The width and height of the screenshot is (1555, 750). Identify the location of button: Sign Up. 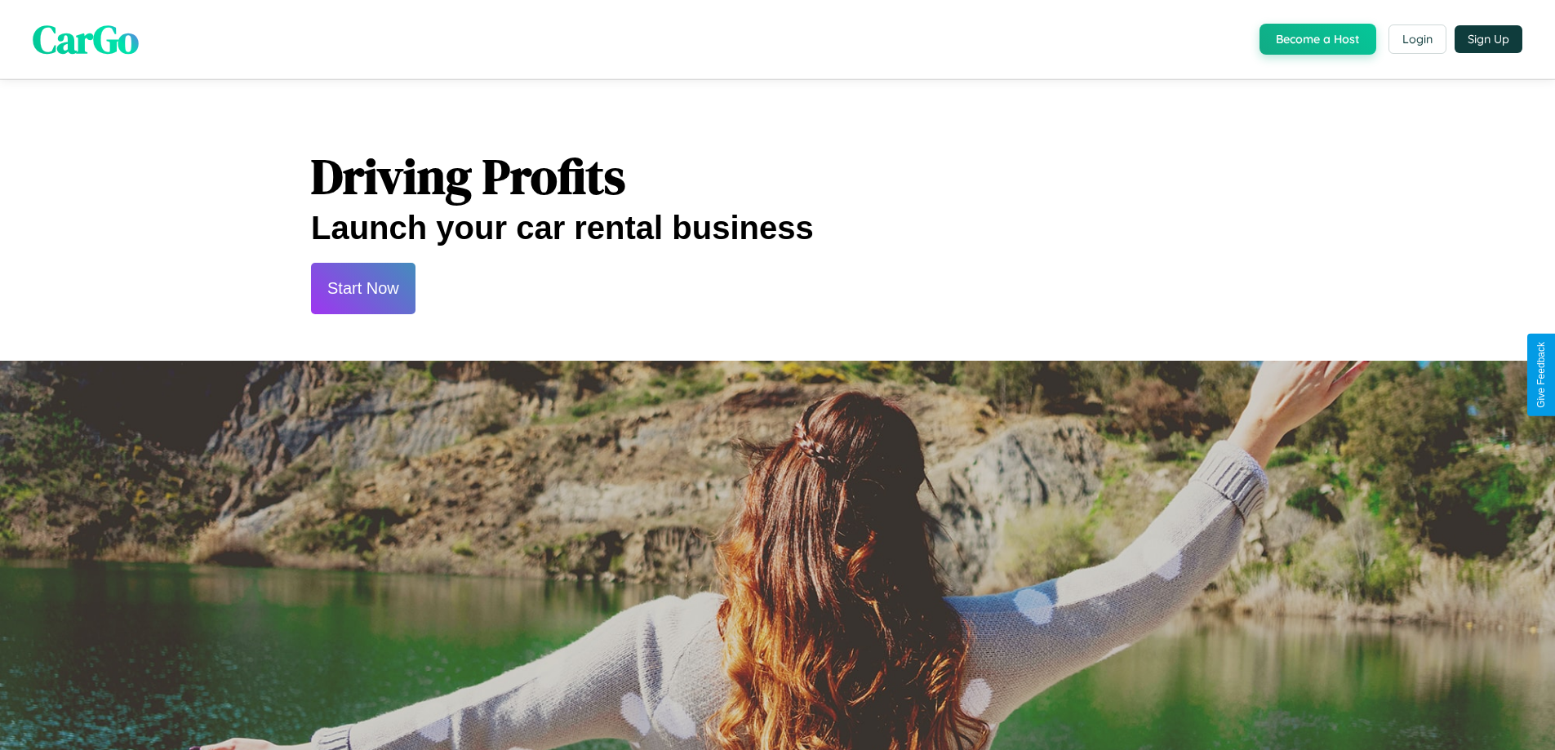
(1488, 39).